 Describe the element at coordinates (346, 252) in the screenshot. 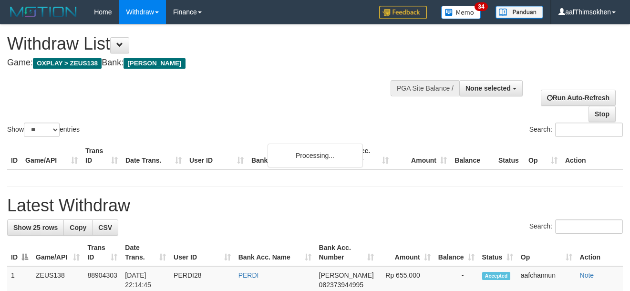

I see `th: Bank Acc. Number: activate to sort column ascending` at that location.